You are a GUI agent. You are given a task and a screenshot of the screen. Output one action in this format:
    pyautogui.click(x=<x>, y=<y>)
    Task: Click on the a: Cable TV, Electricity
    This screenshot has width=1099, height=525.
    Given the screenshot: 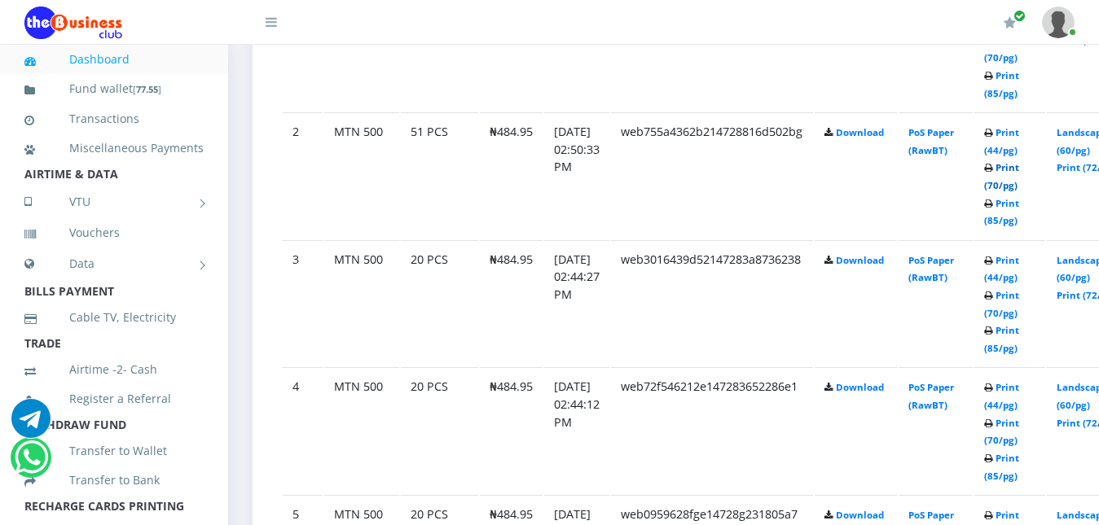 What is the action you would take?
    pyautogui.click(x=114, y=318)
    